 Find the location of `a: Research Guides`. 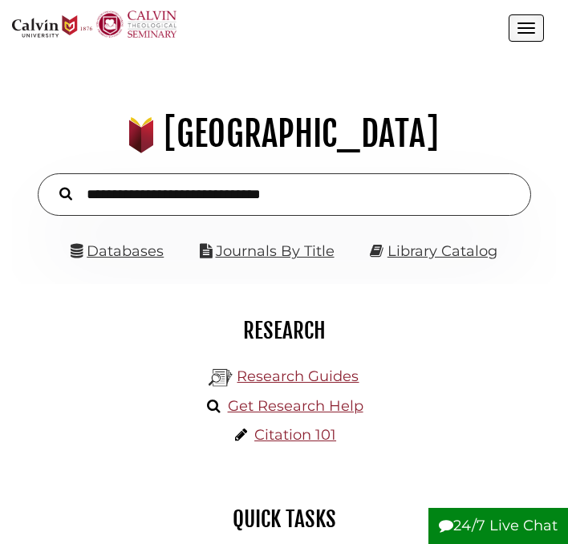

a: Research Guides is located at coordinates (298, 376).